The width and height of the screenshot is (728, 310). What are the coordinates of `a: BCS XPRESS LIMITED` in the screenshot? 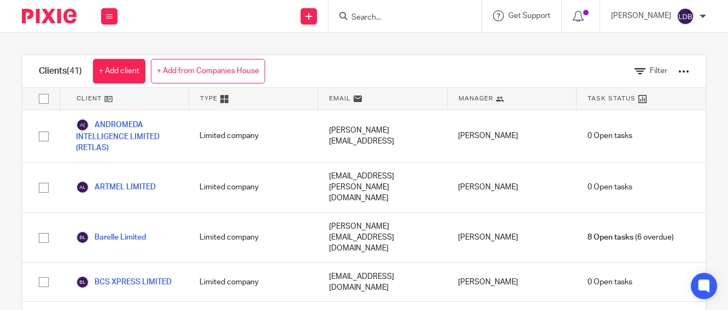 It's located at (124, 283).